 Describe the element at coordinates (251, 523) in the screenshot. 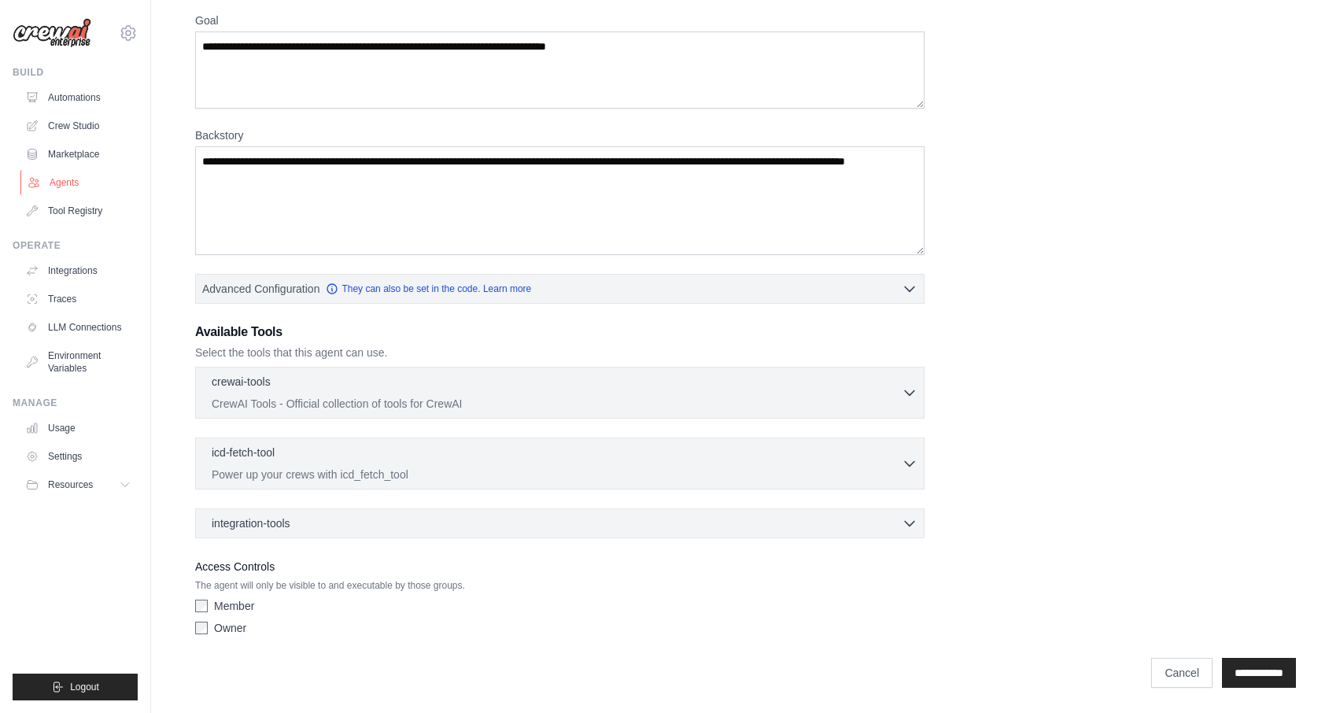

I see `span: integration-tools` at that location.